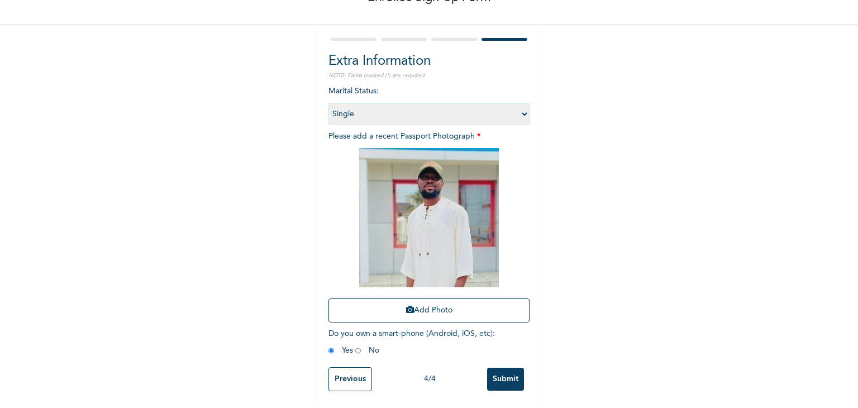 The width and height of the screenshot is (858, 408). I want to click on span: Marital Status :, so click(429, 102).